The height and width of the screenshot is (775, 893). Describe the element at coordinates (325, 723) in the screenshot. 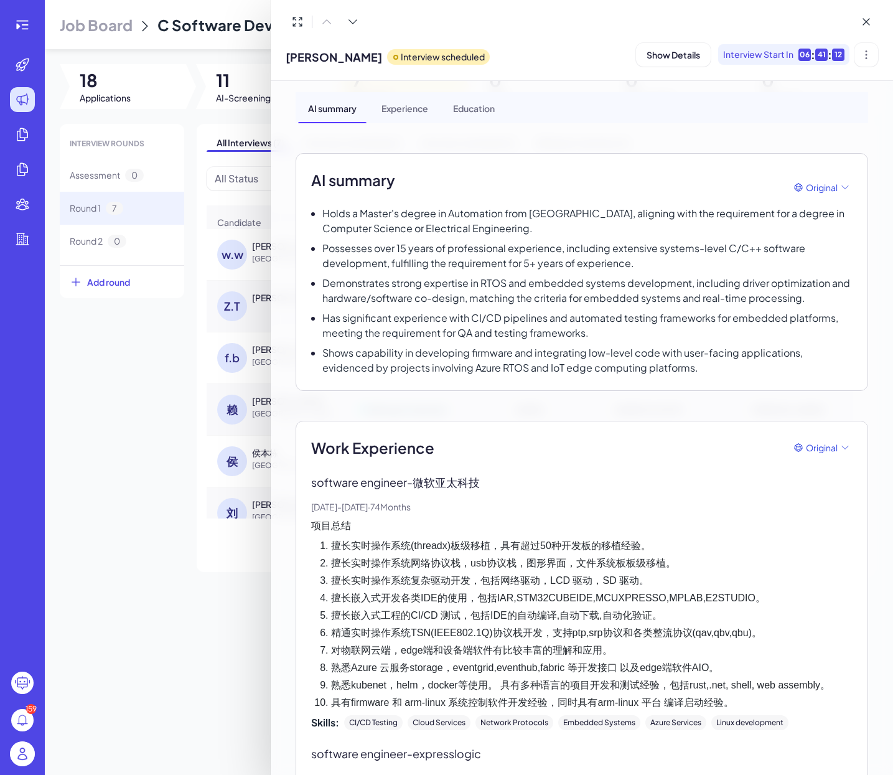

I see `span: Skills:` at that location.